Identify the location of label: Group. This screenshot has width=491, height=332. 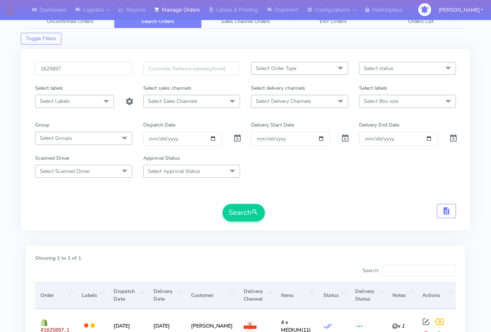
(42, 125).